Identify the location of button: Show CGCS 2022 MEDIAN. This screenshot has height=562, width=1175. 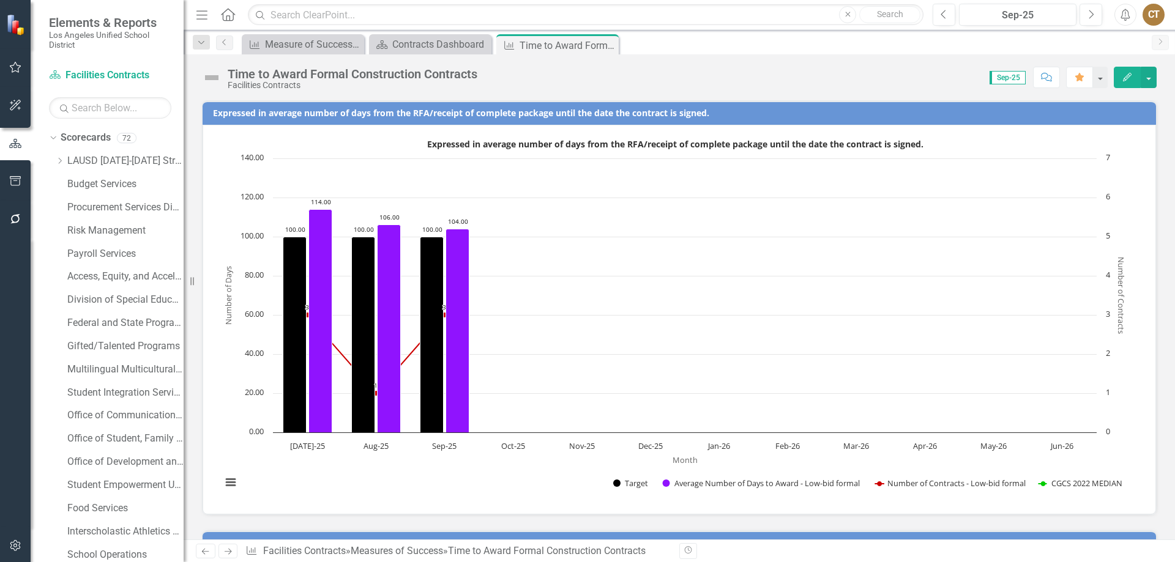
(1081, 483).